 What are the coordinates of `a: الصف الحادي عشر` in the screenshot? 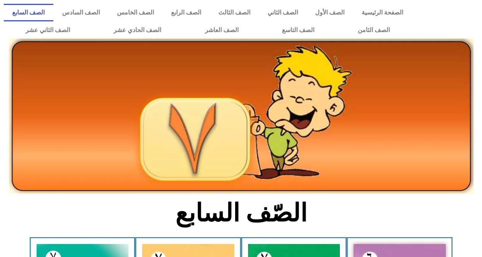 It's located at (137, 30).